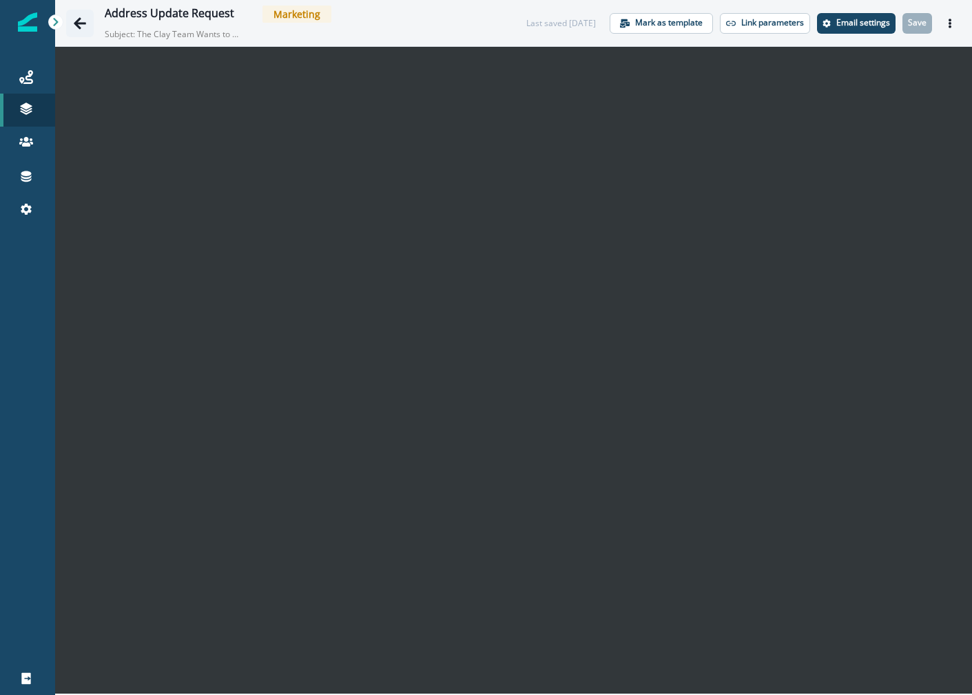 The image size is (972, 695). I want to click on p: Link parameters, so click(772, 23).